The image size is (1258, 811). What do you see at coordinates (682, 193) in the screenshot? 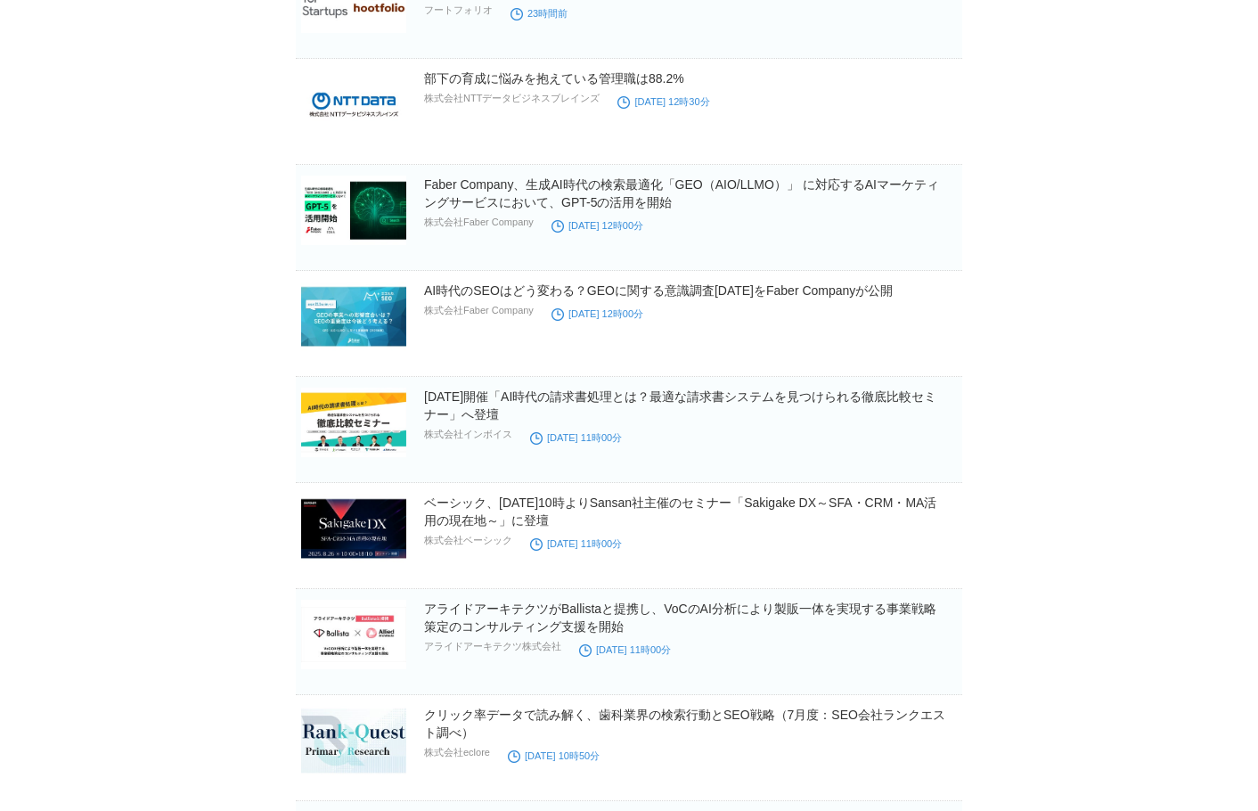
I see `a: Faber Company、生成AI時代の検索最適化「GEO（AIO/LLMO）」 に対応するAIマーケティングサービスにおいて、GPT-5の活用を開始` at bounding box center [682, 193].